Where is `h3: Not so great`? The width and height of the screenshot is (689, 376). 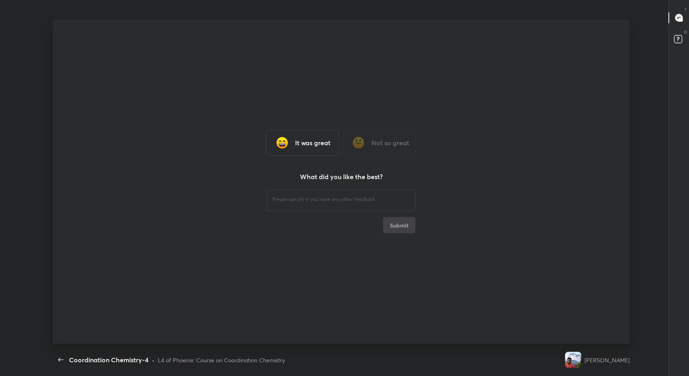 h3: Not so great is located at coordinates (390, 143).